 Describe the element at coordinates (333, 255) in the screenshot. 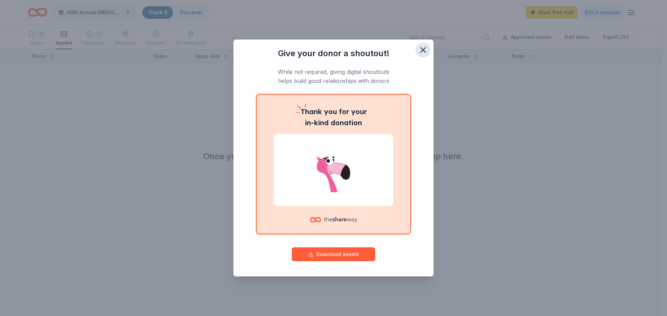

I see `button: Download assets` at that location.